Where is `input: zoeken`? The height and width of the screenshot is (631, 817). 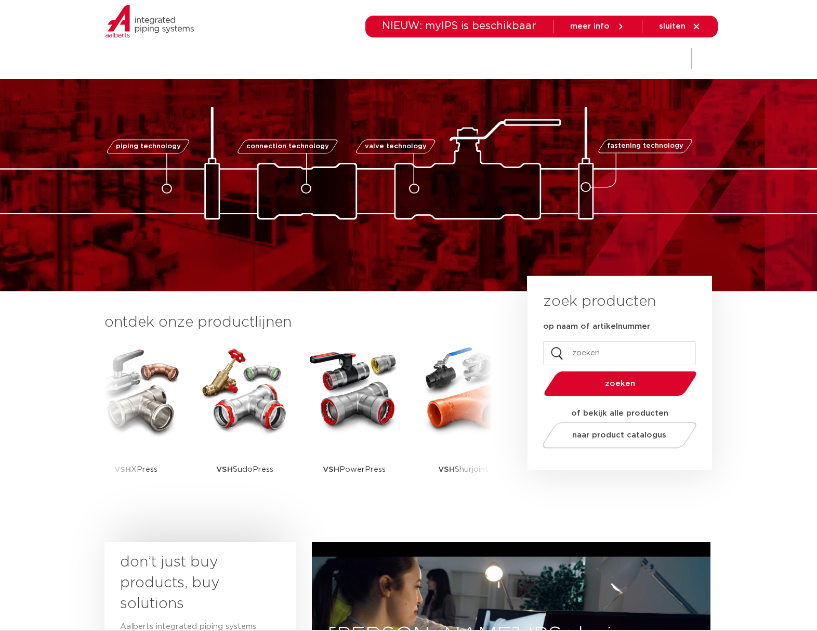
input: zoeken is located at coordinates (620, 353).